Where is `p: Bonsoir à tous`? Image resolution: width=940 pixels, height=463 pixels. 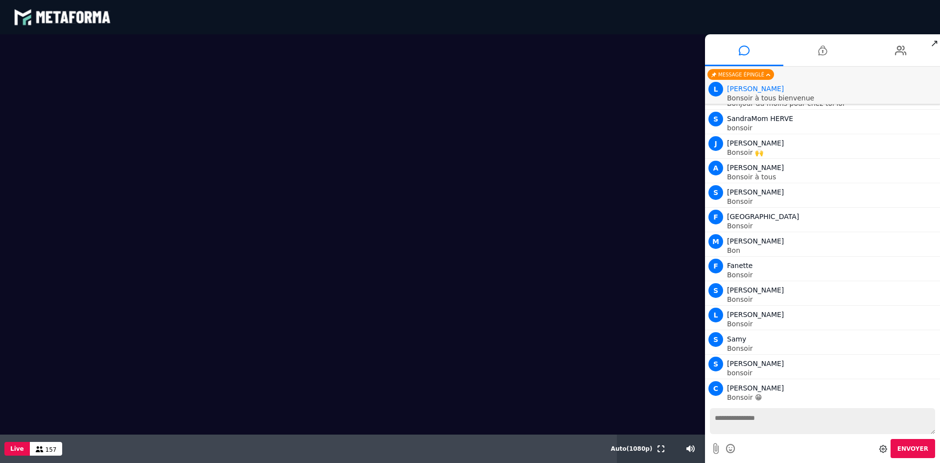 p: Bonsoir à tous is located at coordinates (832, 177).